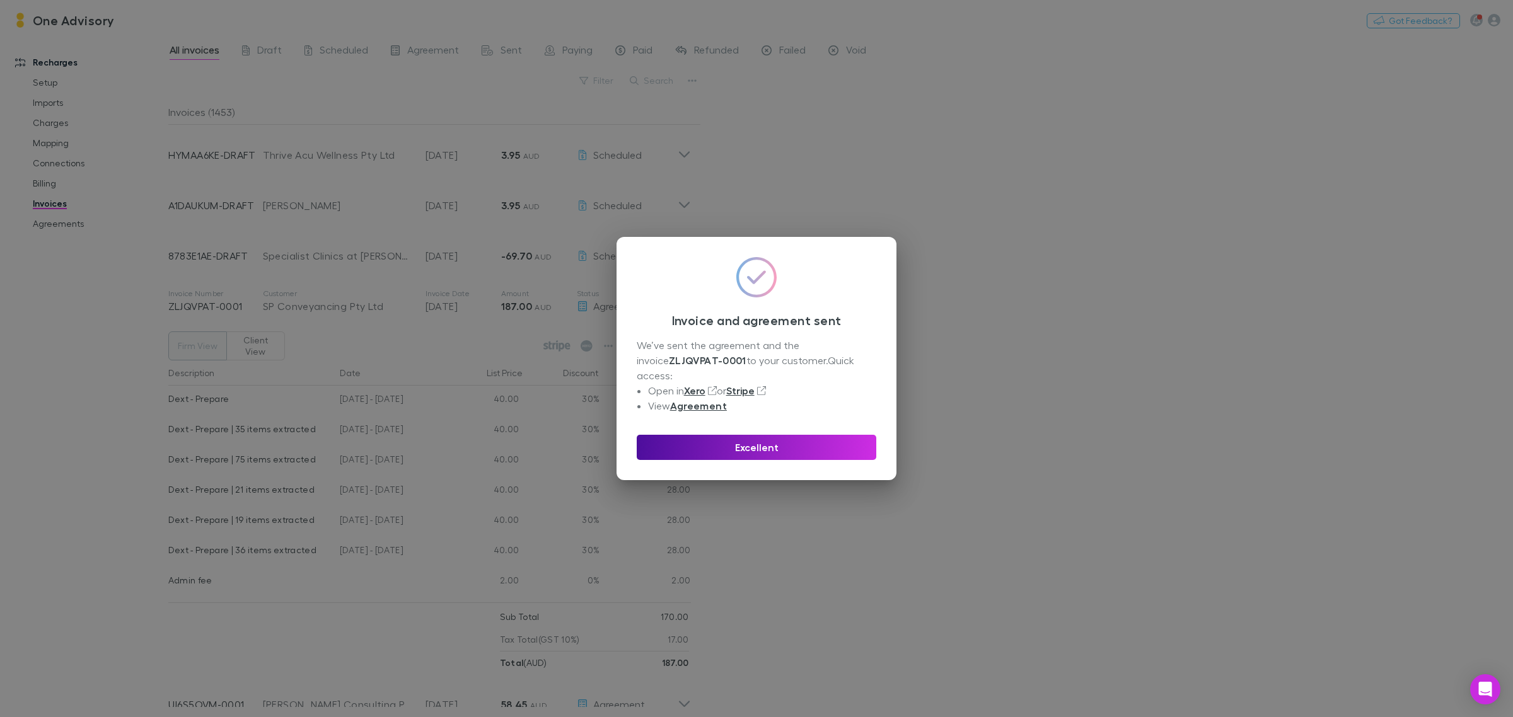 The height and width of the screenshot is (717, 1513). Describe the element at coordinates (762, 406) in the screenshot. I see `li: View` at that location.